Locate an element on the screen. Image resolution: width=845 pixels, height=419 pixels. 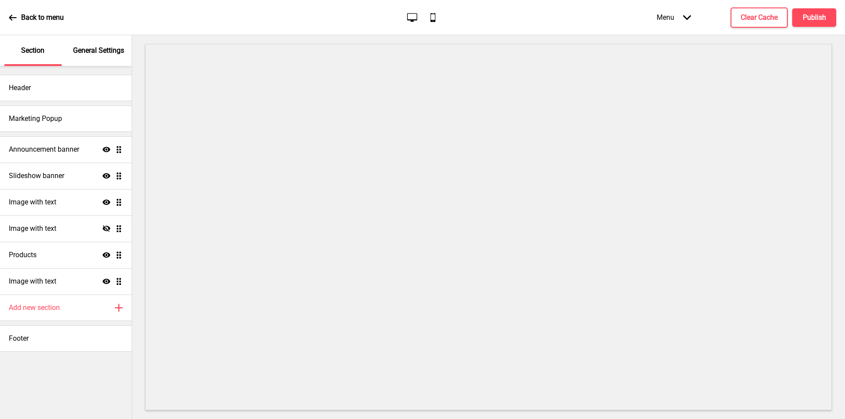
h4: Add new section is located at coordinates (34, 308).